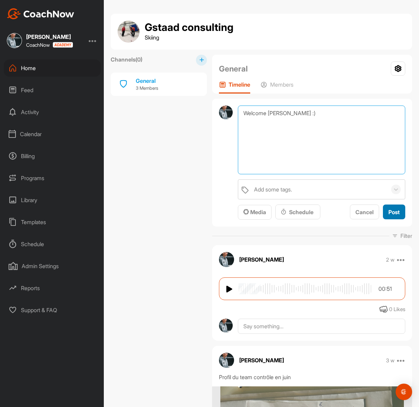 The height and width of the screenshot is (407, 419). What do you see at coordinates (254, 212) in the screenshot?
I see `span: Media` at bounding box center [254, 212].